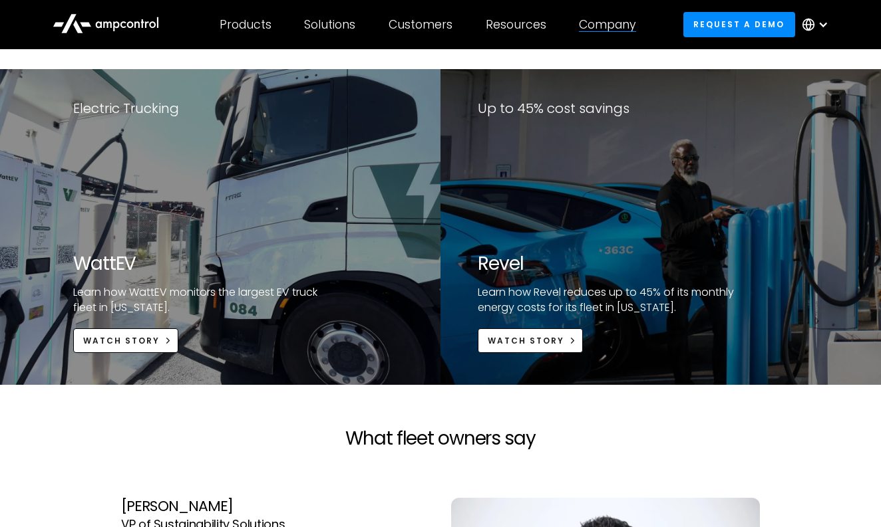 This screenshot has height=527, width=881. I want to click on a: Request a demo, so click(739, 24).